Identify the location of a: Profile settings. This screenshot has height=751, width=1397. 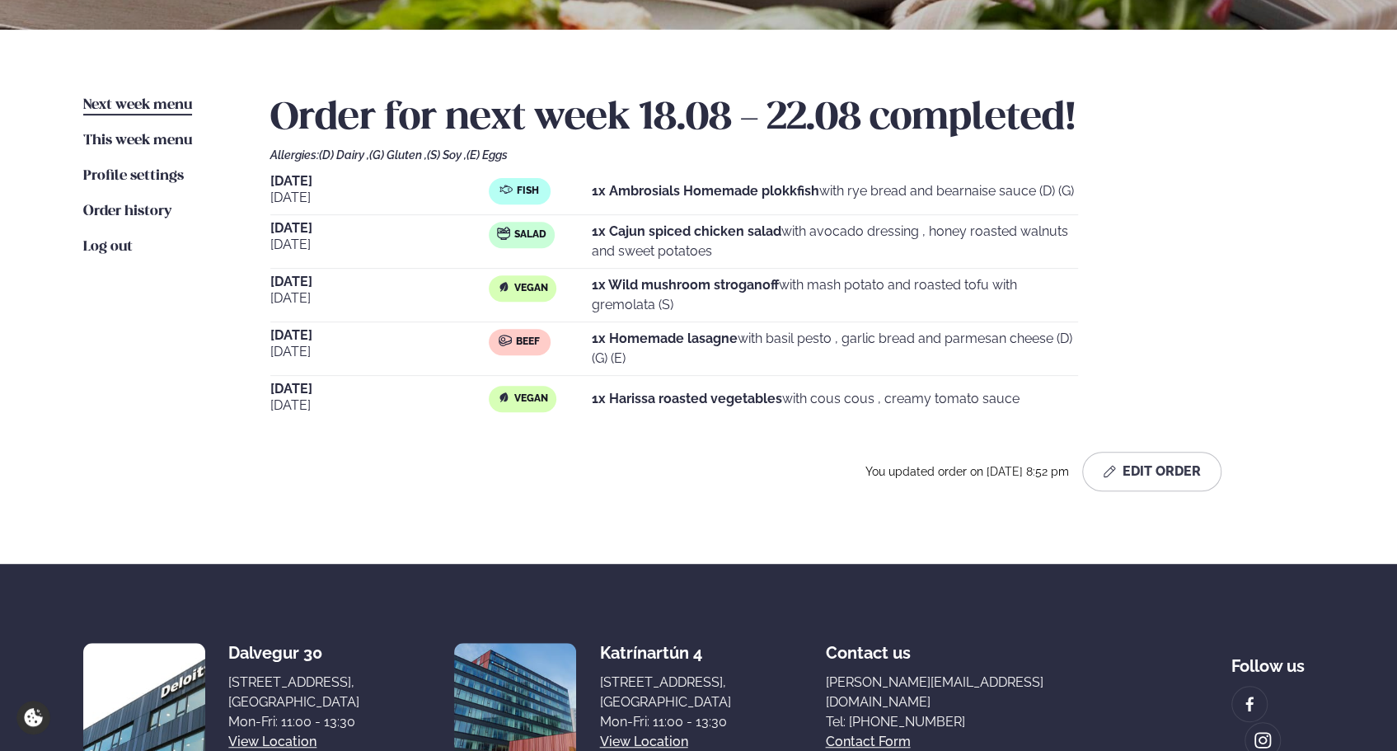
(134, 176).